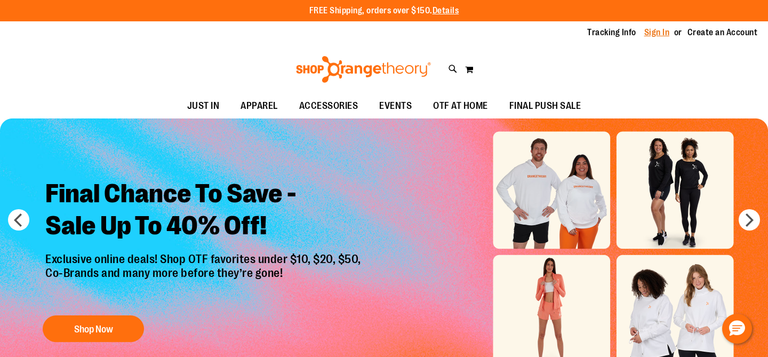  I want to click on button: next, so click(749, 220).